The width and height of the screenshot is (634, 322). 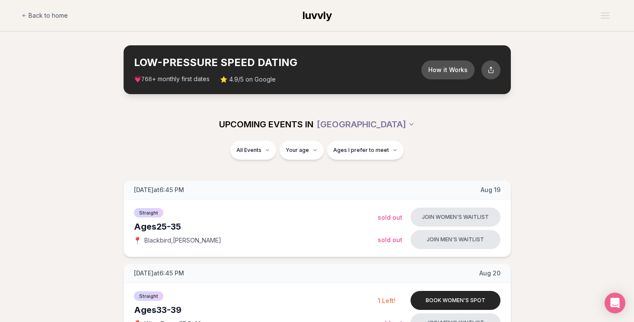 I want to click on a: Join women's waitlist, so click(x=455, y=217).